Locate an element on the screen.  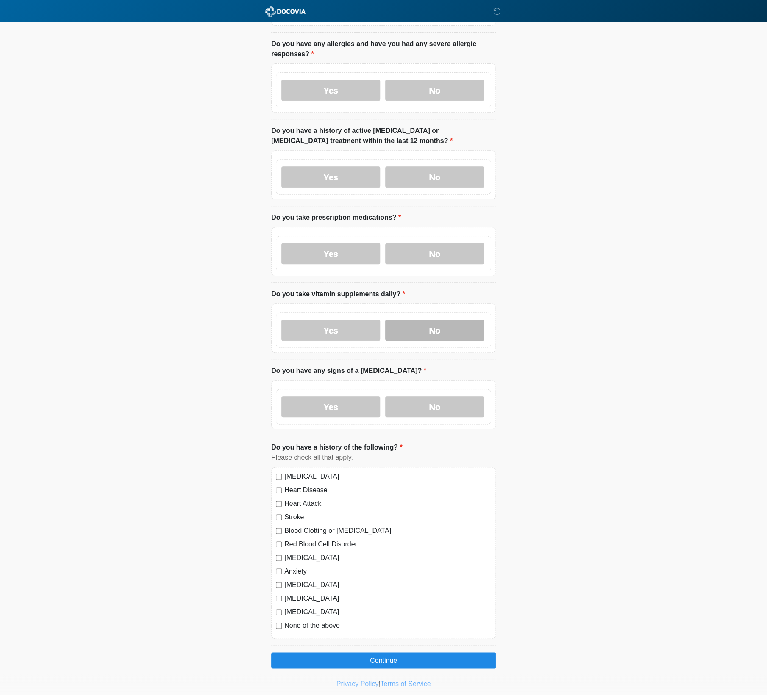
label: Do you have a history of the following? is located at coordinates (336, 448).